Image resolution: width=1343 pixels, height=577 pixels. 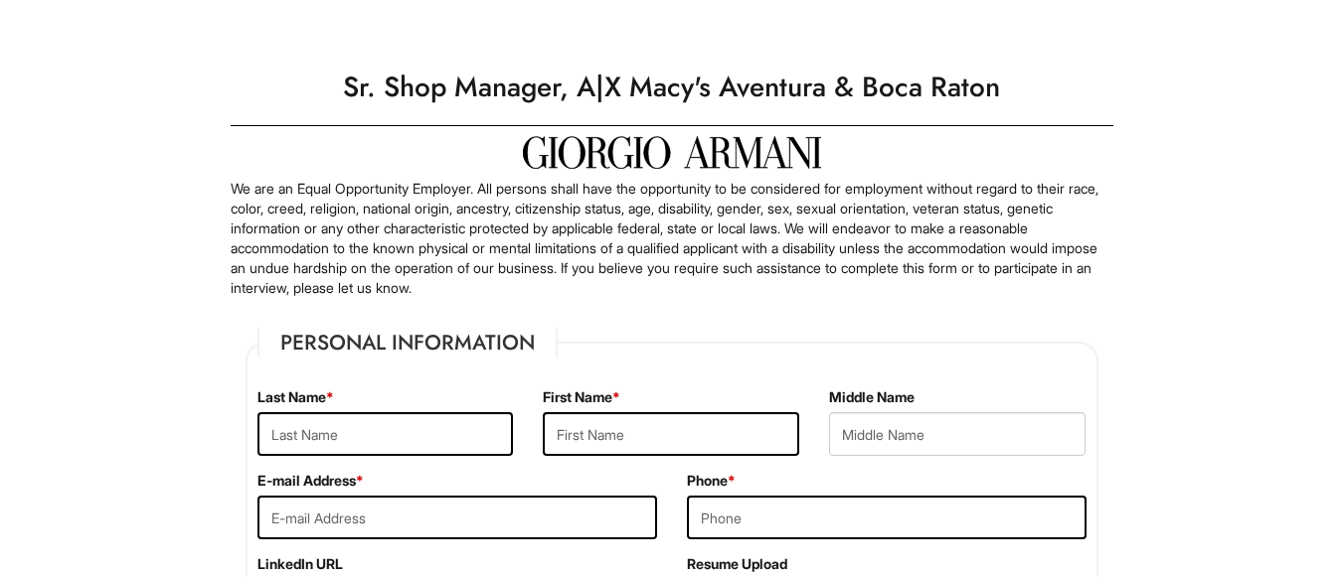 What do you see at coordinates (457, 518) in the screenshot?
I see `input: E-mail Address` at bounding box center [457, 518].